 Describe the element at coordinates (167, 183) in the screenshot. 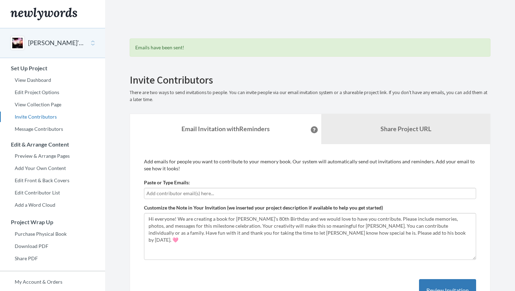

I see `label: Paste or Type Emails:` at that location.